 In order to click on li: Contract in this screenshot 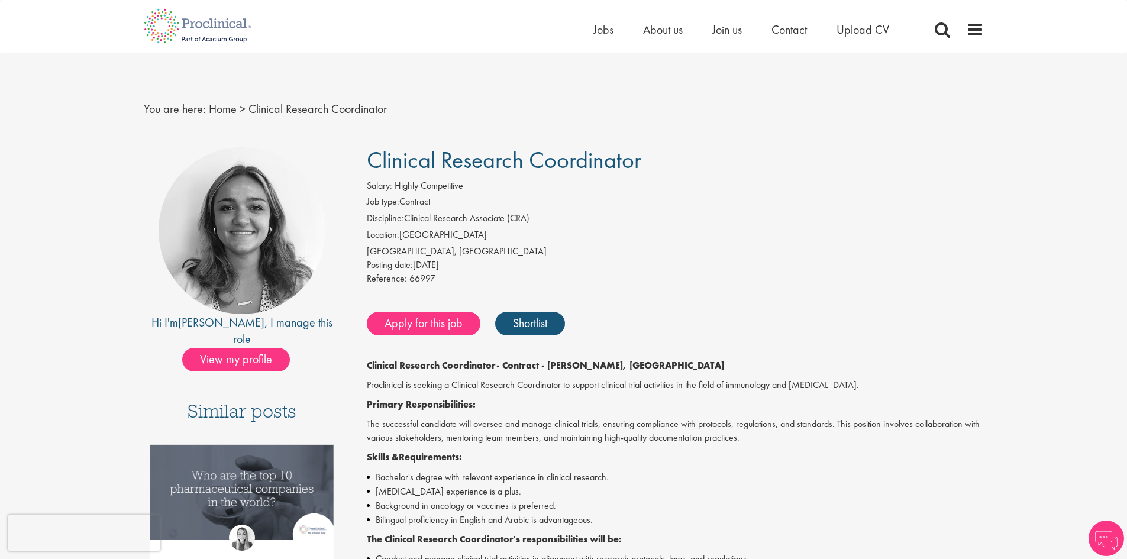, I will do `click(675, 204)`.